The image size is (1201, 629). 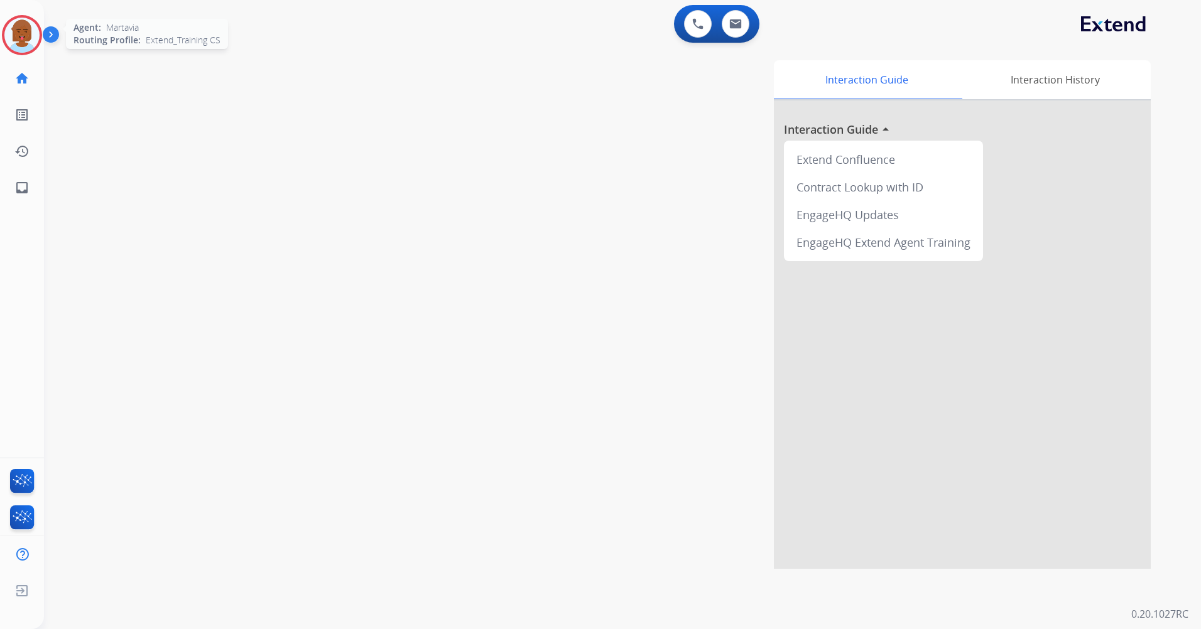 What do you see at coordinates (883, 160) in the screenshot?
I see `div: Extend Confluence` at bounding box center [883, 160].